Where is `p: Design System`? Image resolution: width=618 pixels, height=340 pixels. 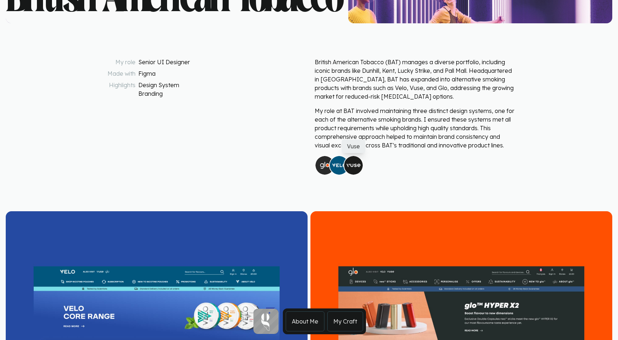 p: Design System is located at coordinates (221, 85).